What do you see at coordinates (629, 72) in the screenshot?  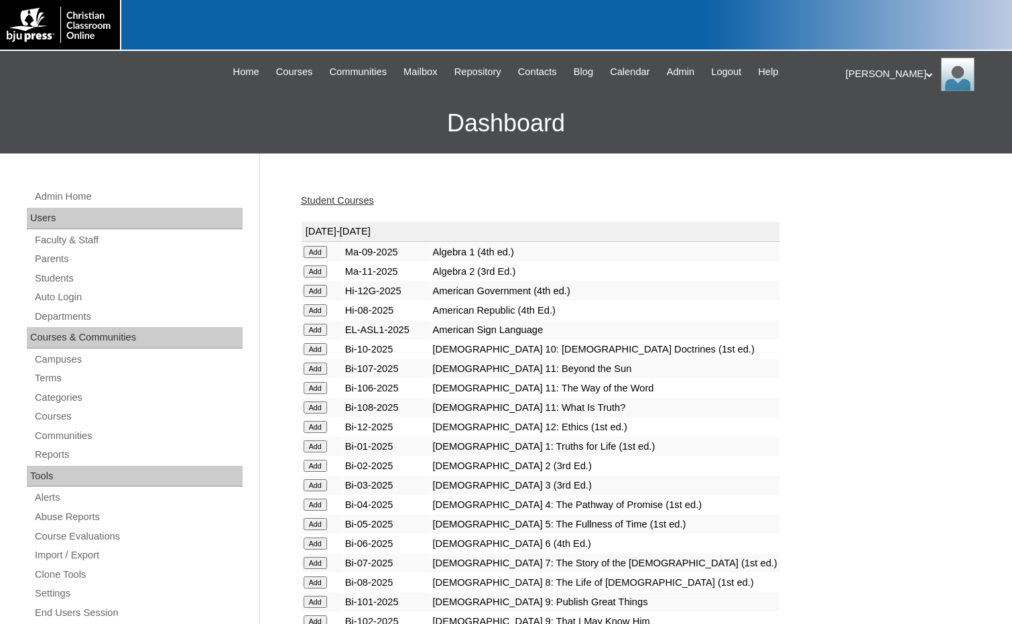 I see `a: Calendar` at bounding box center [629, 72].